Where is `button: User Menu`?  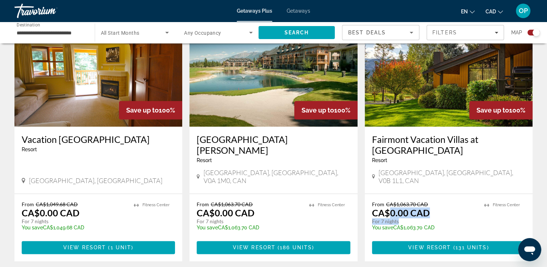 button: User Menu is located at coordinates (523, 11).